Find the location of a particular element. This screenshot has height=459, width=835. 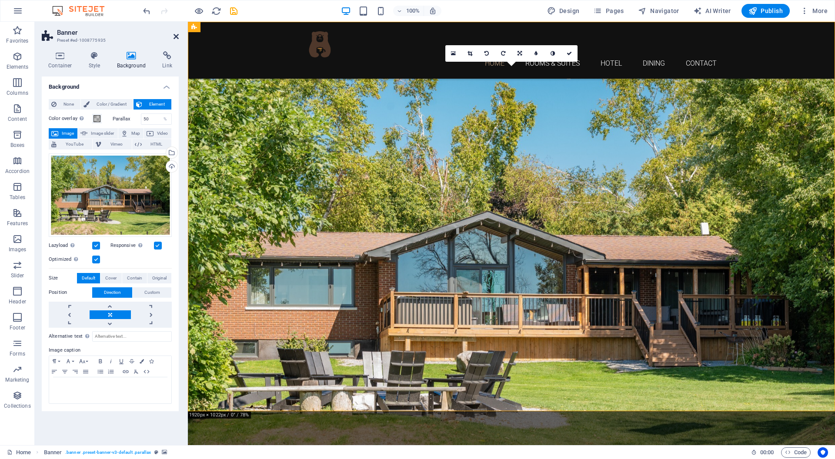

button: 100% is located at coordinates (408, 11).